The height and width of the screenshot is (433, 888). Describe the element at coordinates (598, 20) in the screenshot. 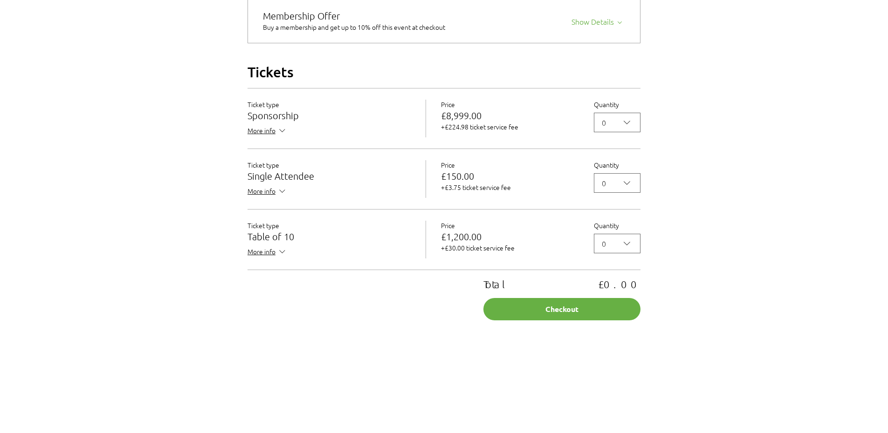

I see `button: Show Details` at that location.